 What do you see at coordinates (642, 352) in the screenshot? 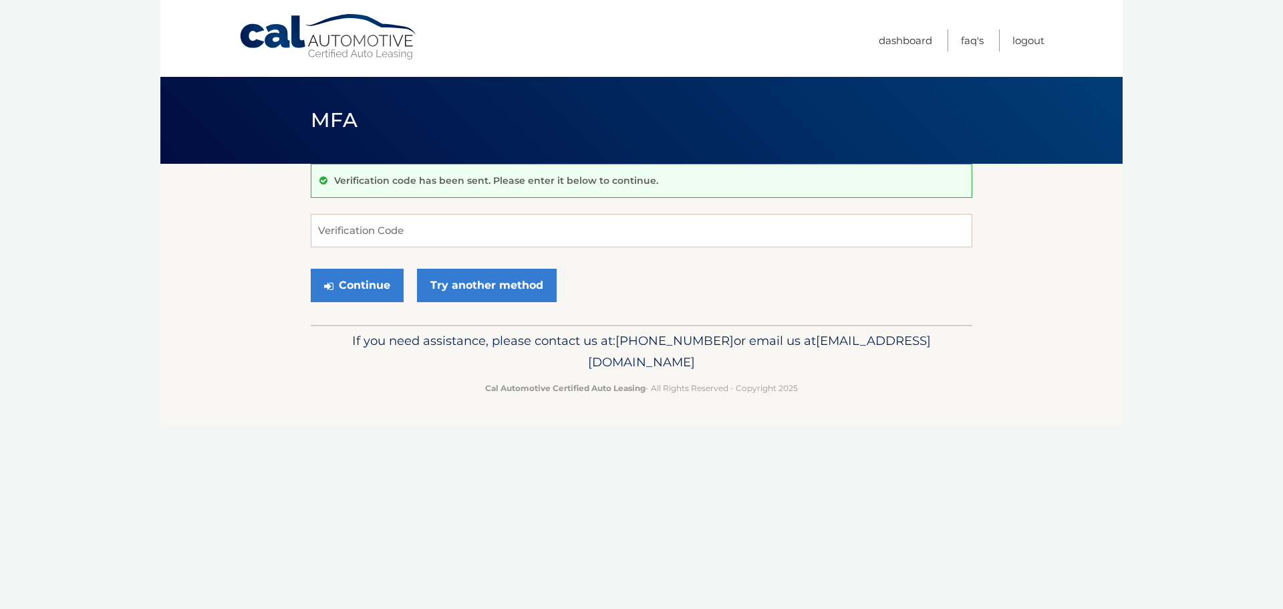
I see `p: If you need assistance, please contact us at: or email us at` at bounding box center [642, 352].